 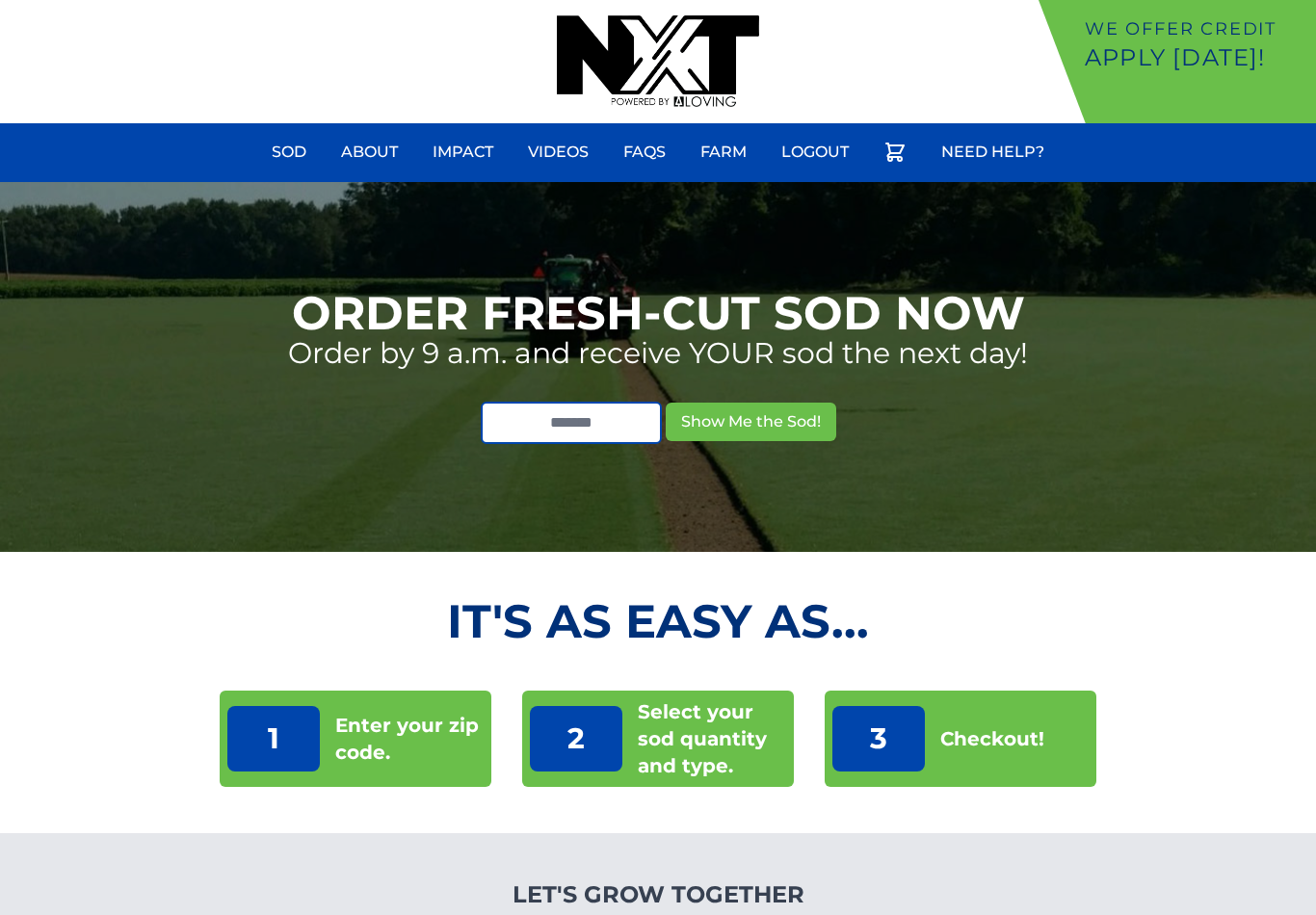 What do you see at coordinates (289, 152) in the screenshot?
I see `a: Sod` at bounding box center [289, 152].